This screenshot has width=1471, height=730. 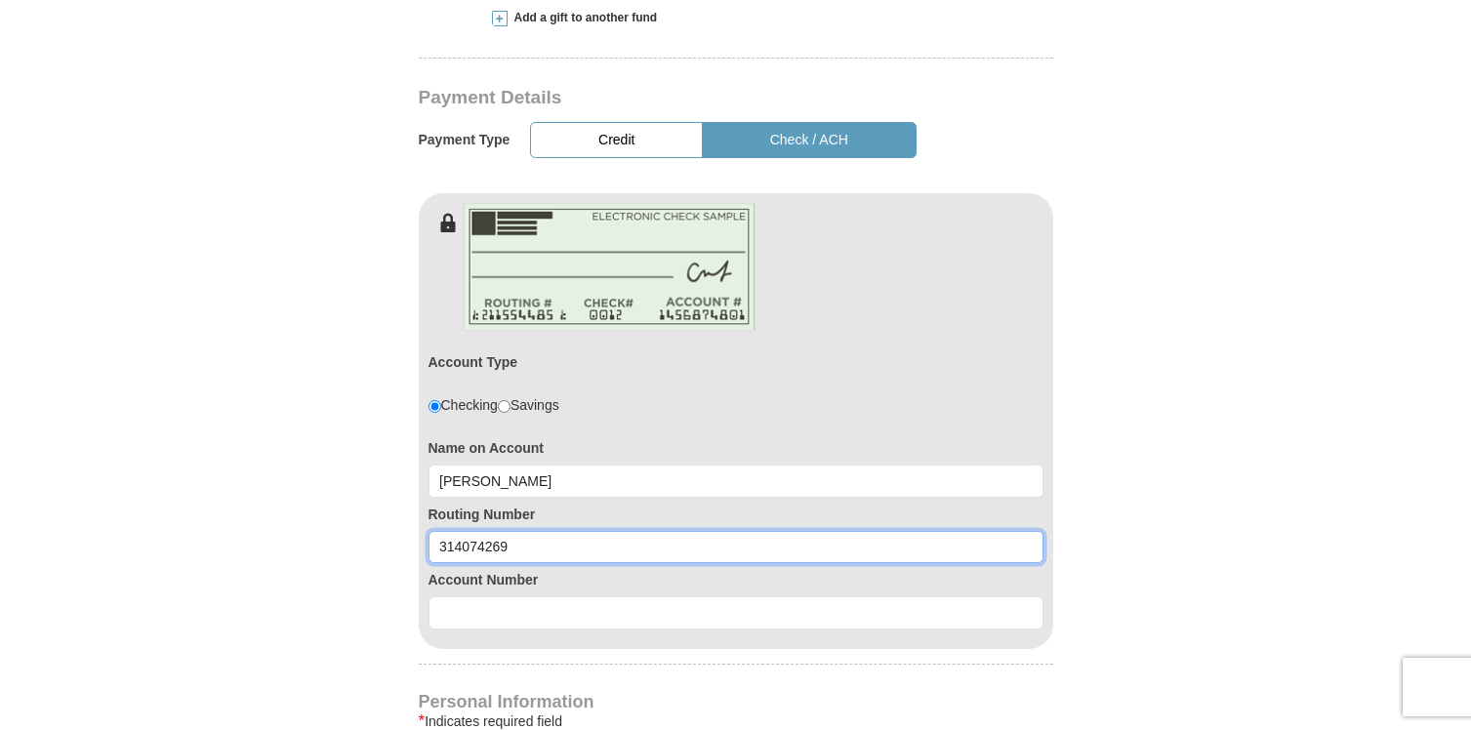 I want to click on h3: Payment Details, so click(x=668, y=98).